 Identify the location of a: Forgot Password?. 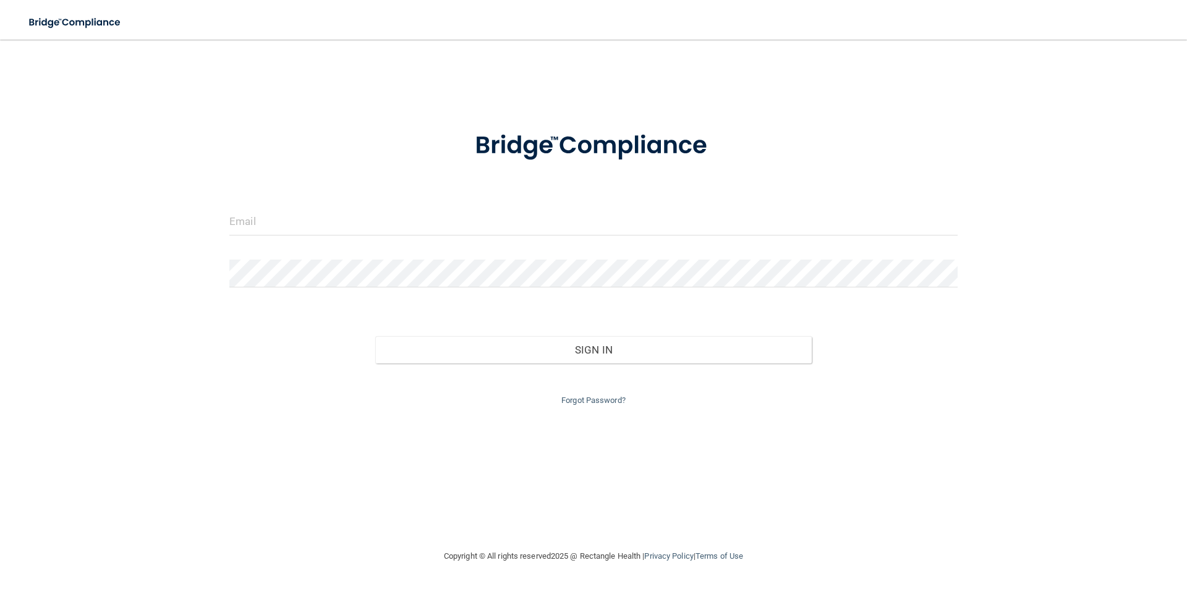
(594, 400).